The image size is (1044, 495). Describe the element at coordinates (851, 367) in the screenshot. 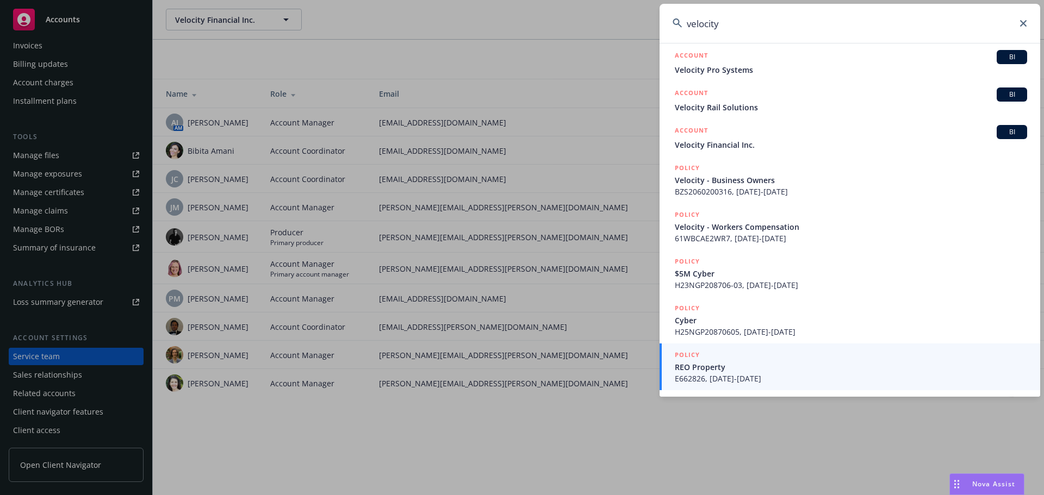

I see `span: REO Property` at that location.